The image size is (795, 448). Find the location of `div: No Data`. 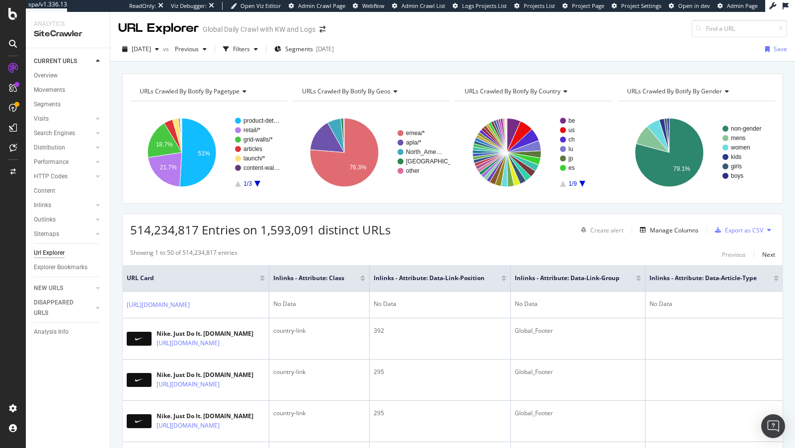

div: No Data is located at coordinates (714, 304).